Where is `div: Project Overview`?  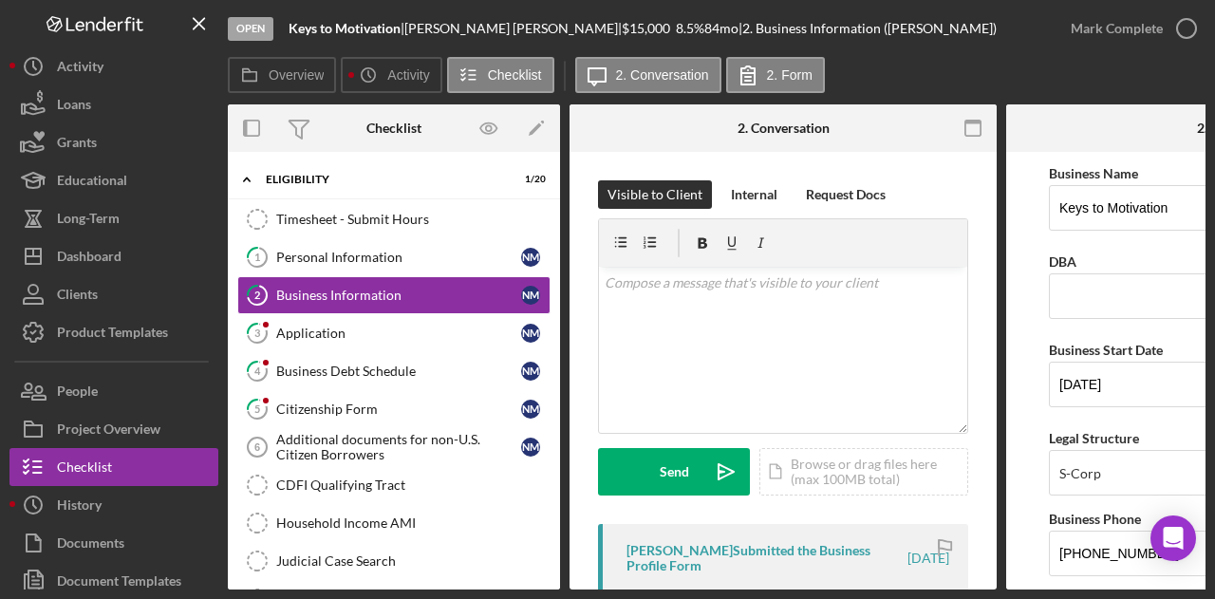 div: Project Overview is located at coordinates (108, 431).